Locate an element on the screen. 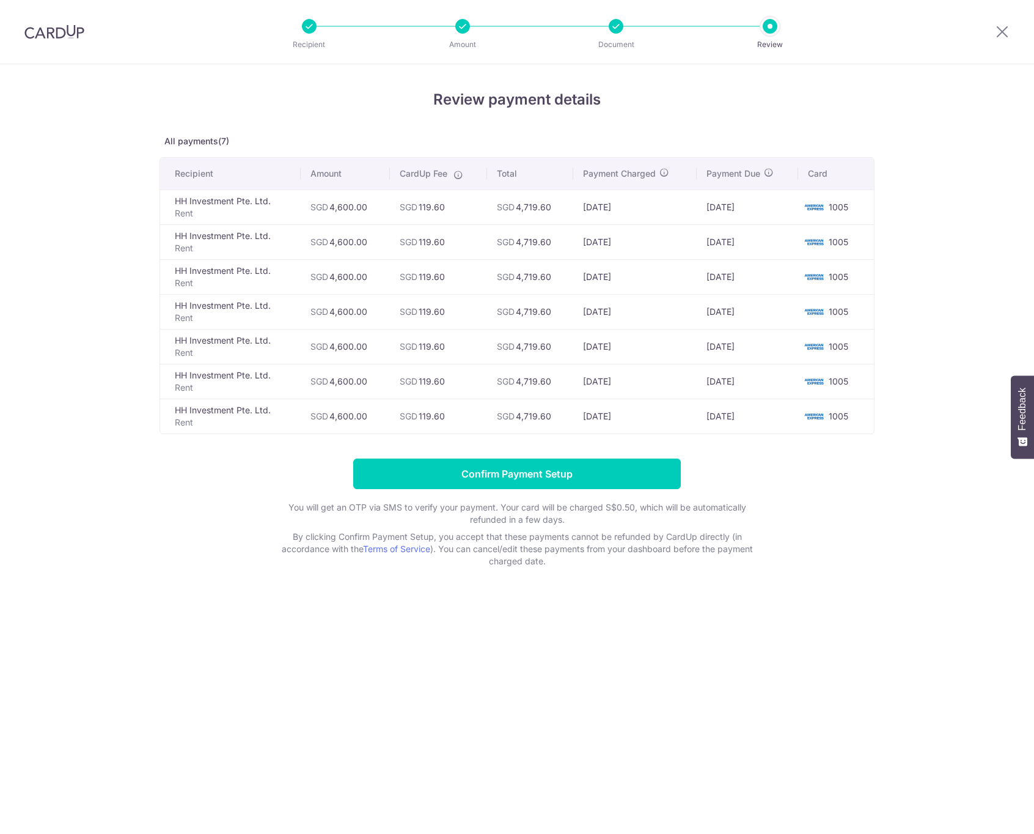 This screenshot has width=1034, height=834. span: Feedback is located at coordinates (1023, 409).